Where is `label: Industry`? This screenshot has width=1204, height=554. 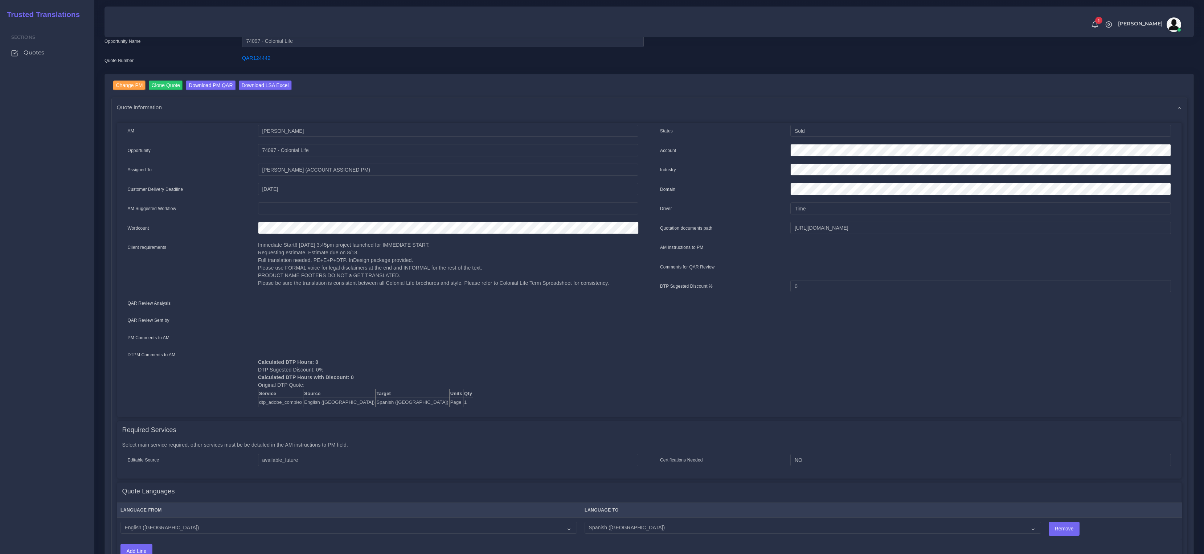 label: Industry is located at coordinates (668, 170).